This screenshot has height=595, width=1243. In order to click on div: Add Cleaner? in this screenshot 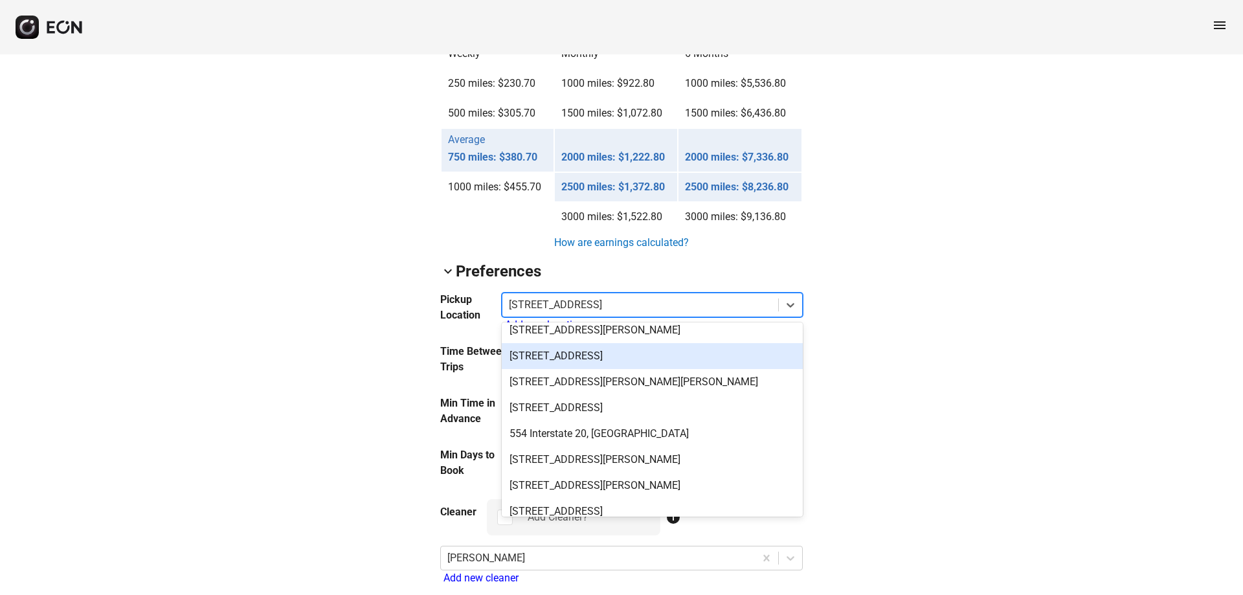, I will do `click(558, 517)`.